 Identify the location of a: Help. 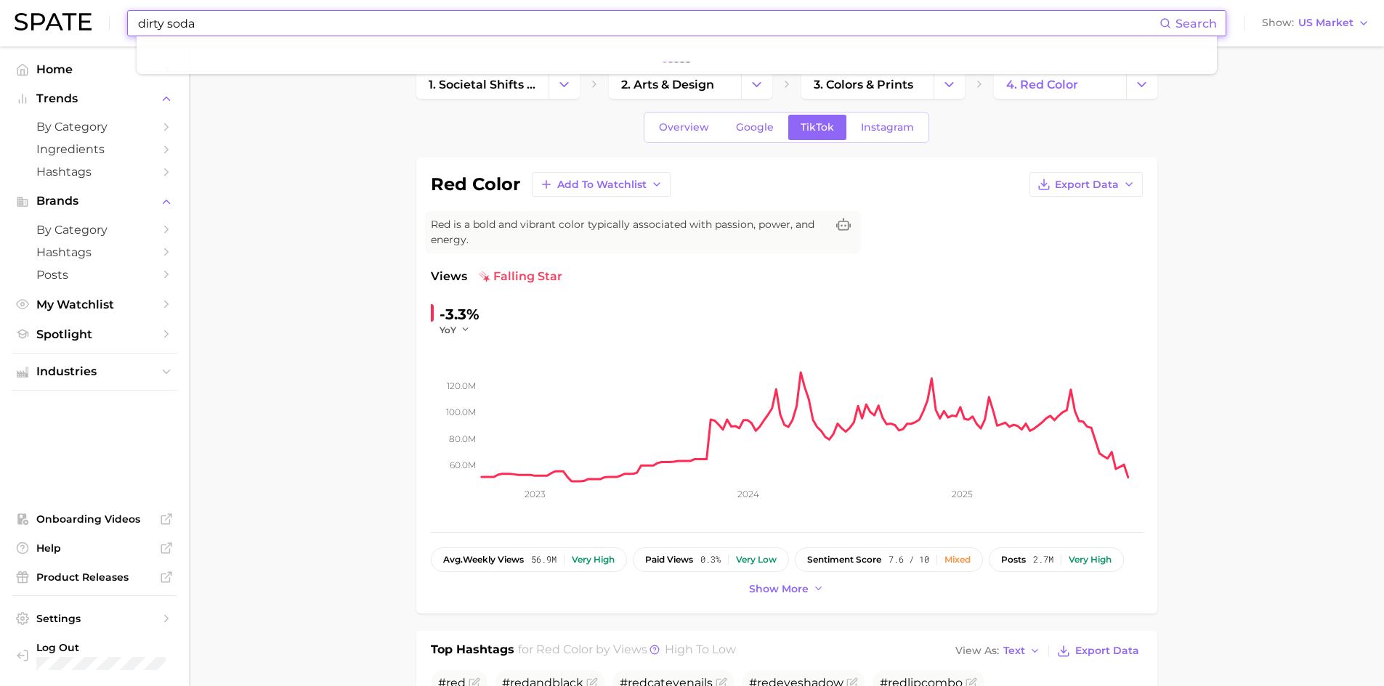
(94, 548).